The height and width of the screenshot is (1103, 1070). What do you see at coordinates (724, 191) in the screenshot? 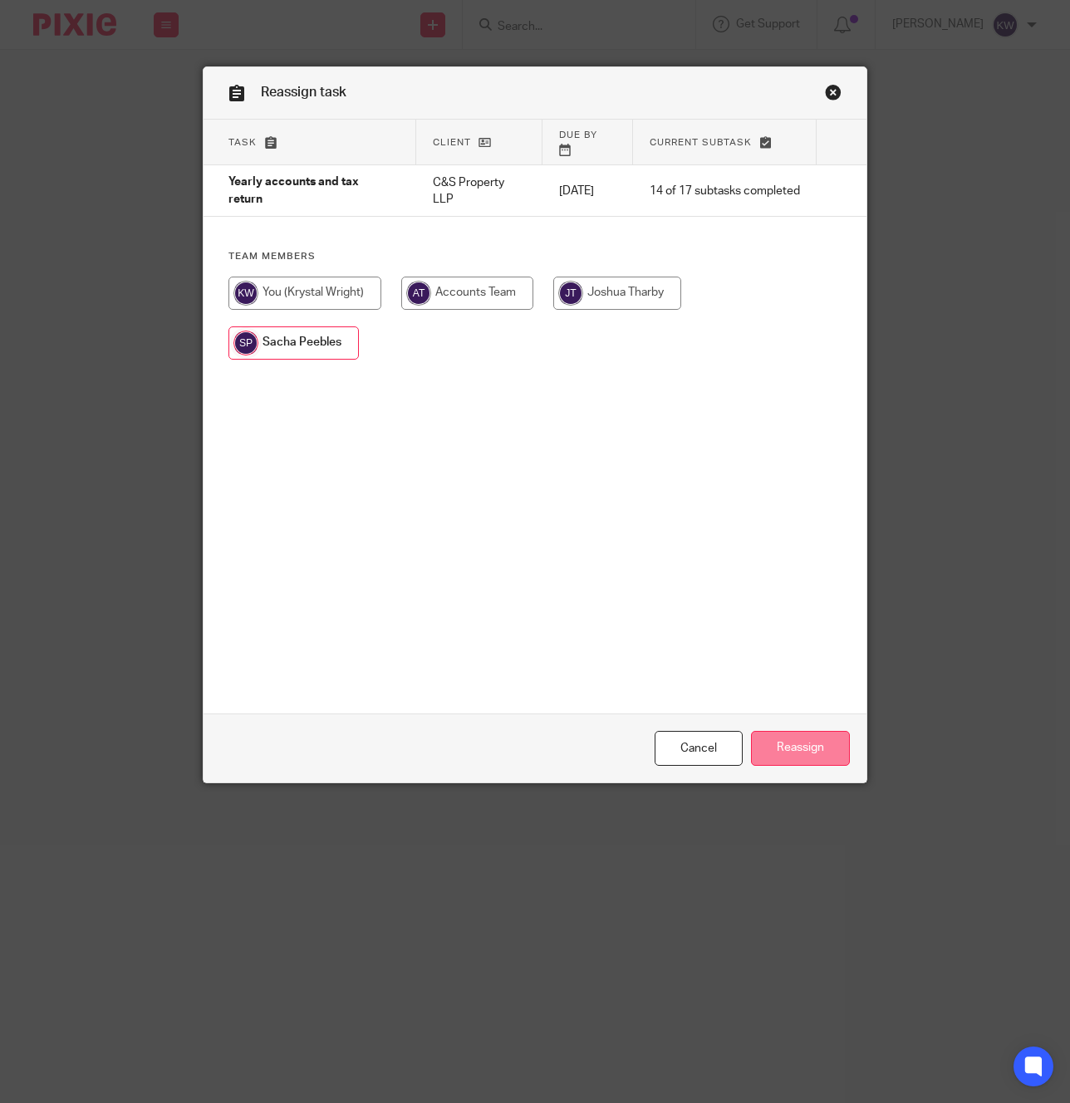
I see `td: 14 of 17 subtasks completed` at bounding box center [724, 191].